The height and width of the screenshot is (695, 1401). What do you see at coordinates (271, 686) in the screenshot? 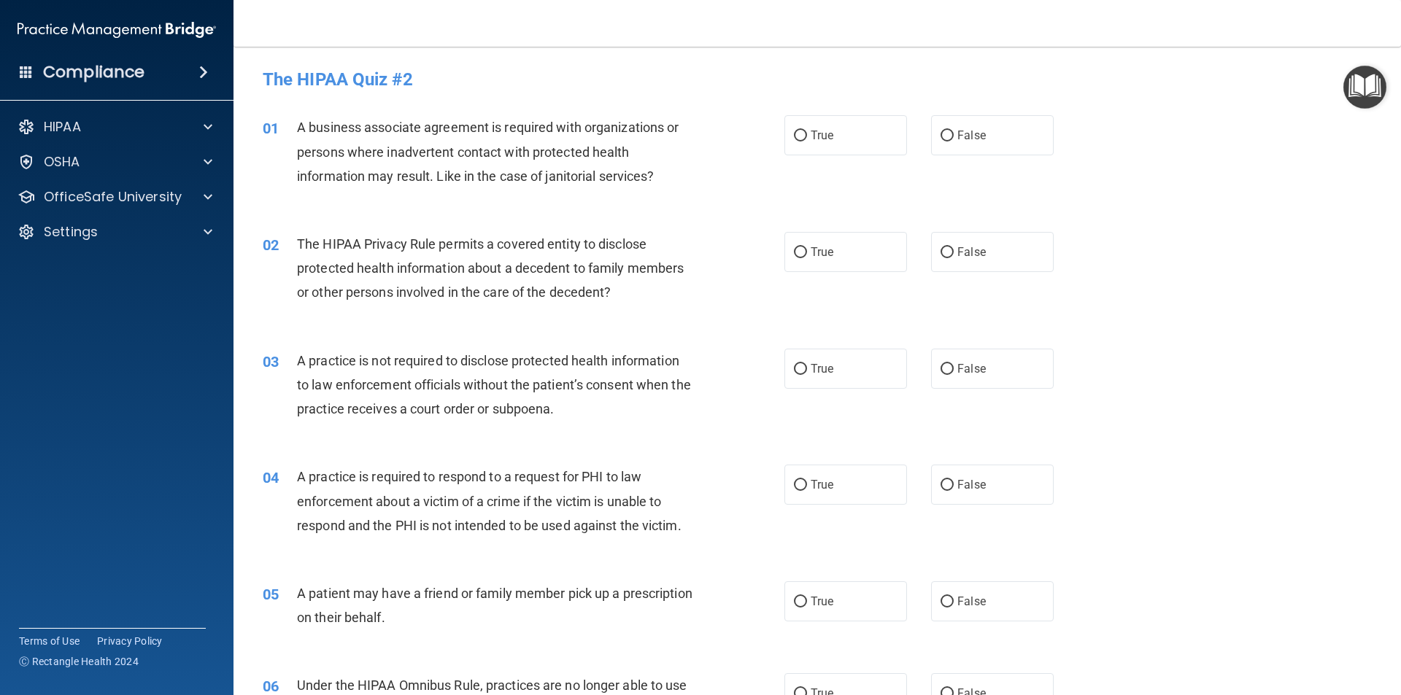
I see `span: 06` at bounding box center [271, 686].